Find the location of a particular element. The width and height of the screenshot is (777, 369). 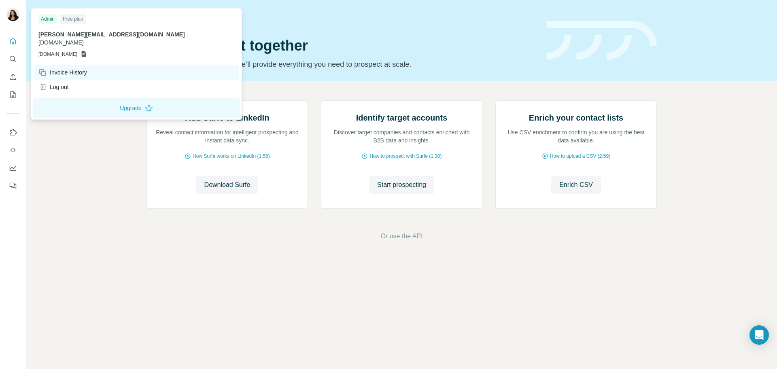

h1: Let’s prospect together is located at coordinates (341, 46).